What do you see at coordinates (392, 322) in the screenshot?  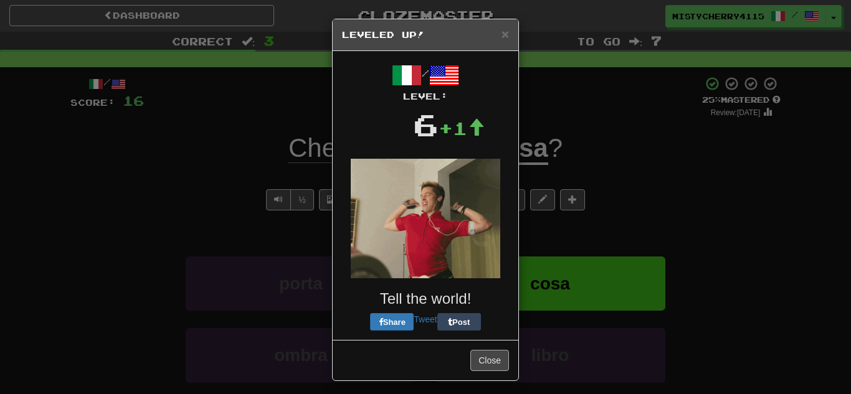 I see `button: Share` at bounding box center [392, 322].